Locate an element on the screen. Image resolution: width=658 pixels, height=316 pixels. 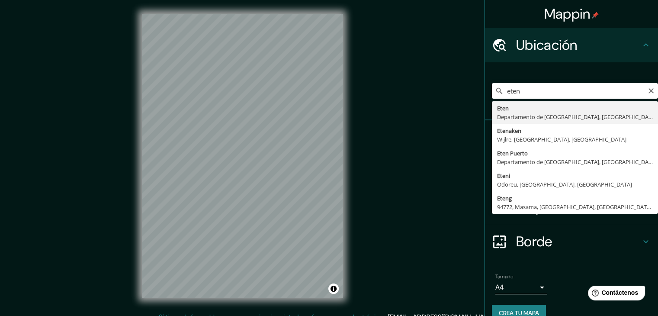
font: A4 is located at coordinates (499, 287).